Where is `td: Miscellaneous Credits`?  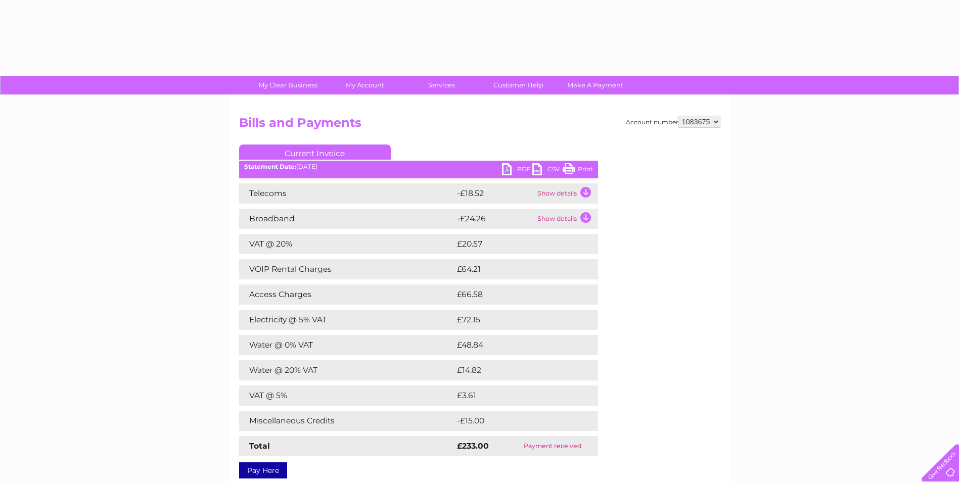
td: Miscellaneous Credits is located at coordinates (347, 421).